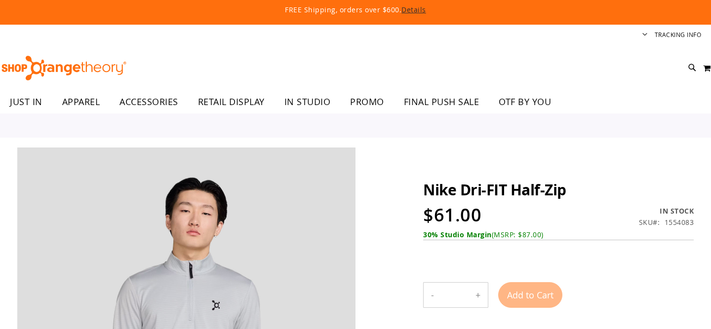 This screenshot has width=711, height=329. Describe the element at coordinates (414, 9) in the screenshot. I see `a: Details` at that location.